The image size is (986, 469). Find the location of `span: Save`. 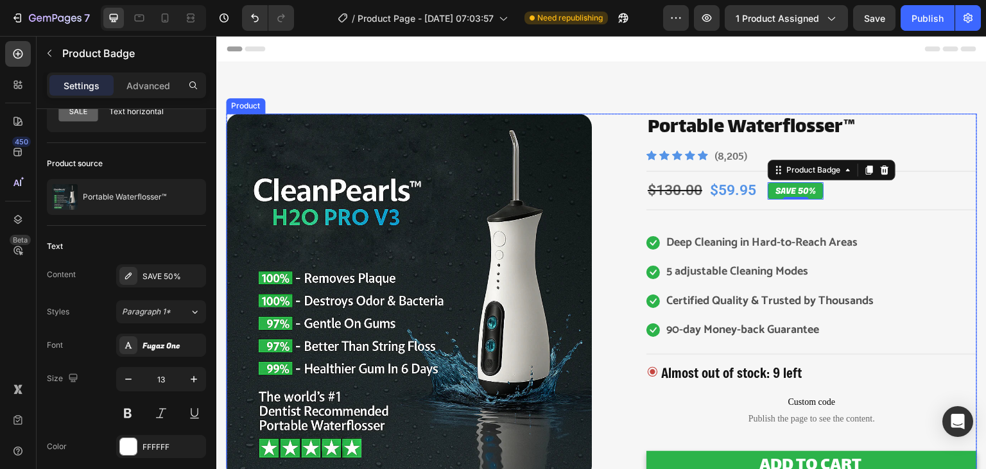

span: Save is located at coordinates (874, 18).